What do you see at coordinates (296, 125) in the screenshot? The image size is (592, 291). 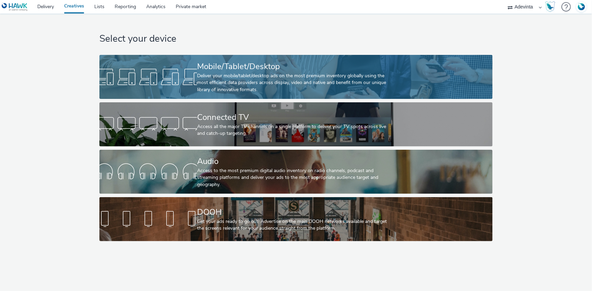 I see `a: Connected TVAccess all the major TV channels on a single platform to deliver your TV spots across...` at bounding box center [296, 125].